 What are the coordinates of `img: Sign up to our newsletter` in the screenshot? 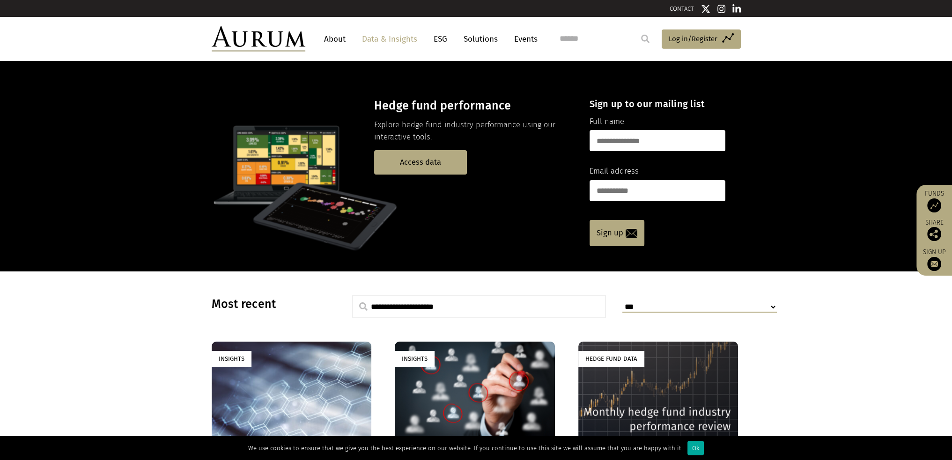 It's located at (934, 264).